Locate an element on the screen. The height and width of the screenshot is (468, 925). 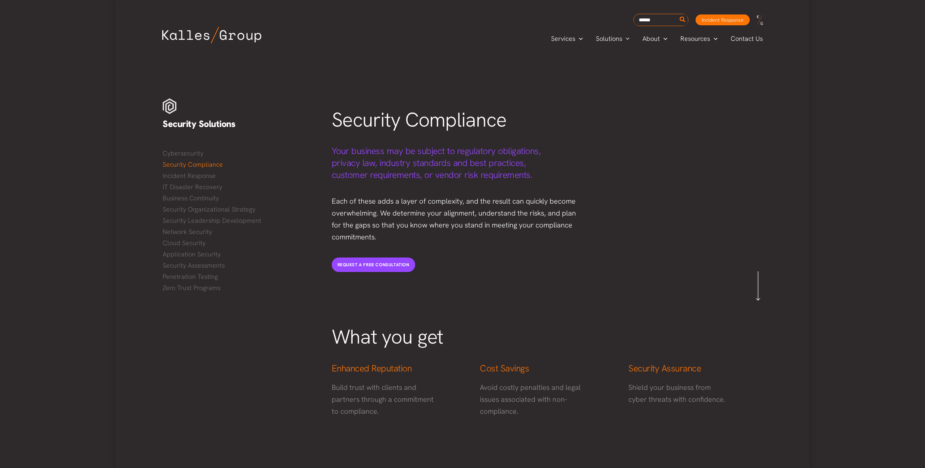
img: Security white is located at coordinates (169, 106).